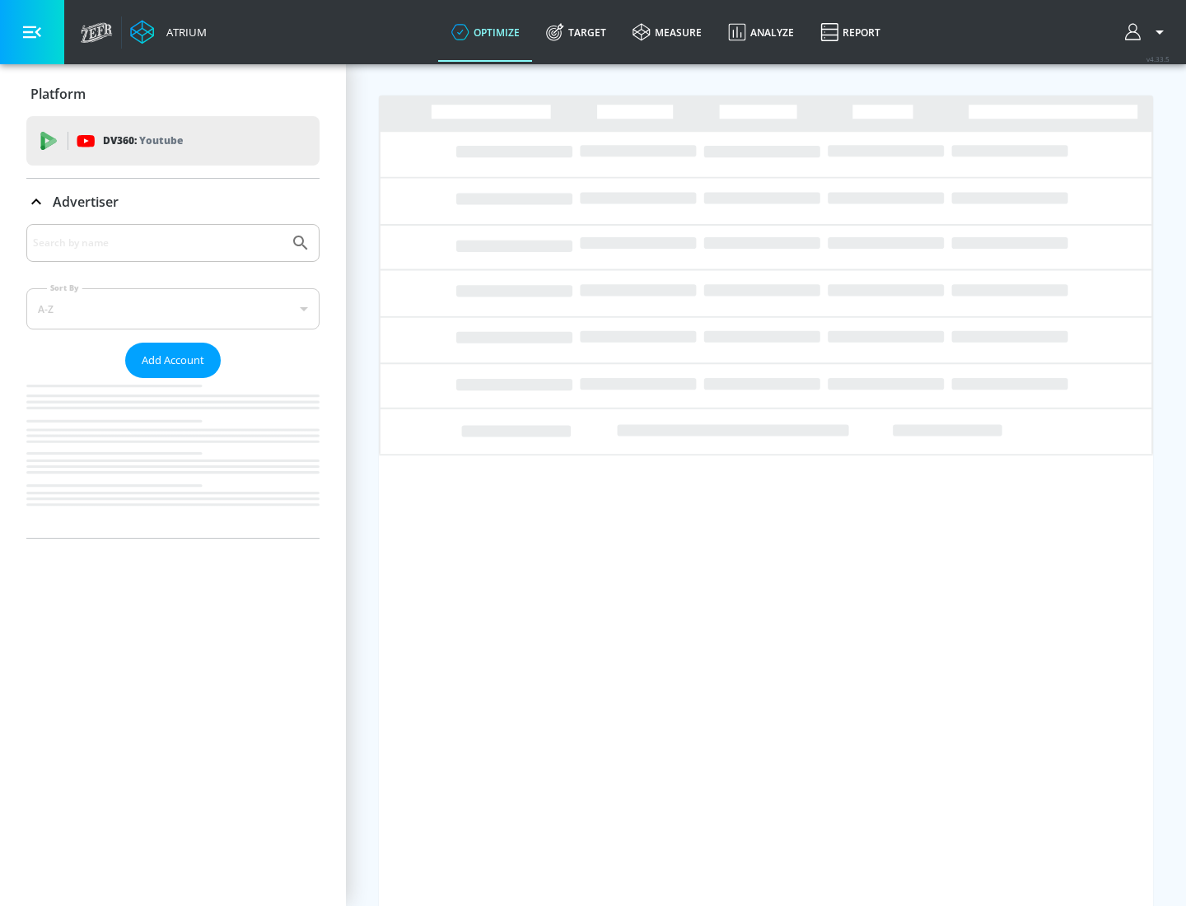 This screenshot has width=1186, height=906. I want to click on p: DV360:, so click(142, 141).